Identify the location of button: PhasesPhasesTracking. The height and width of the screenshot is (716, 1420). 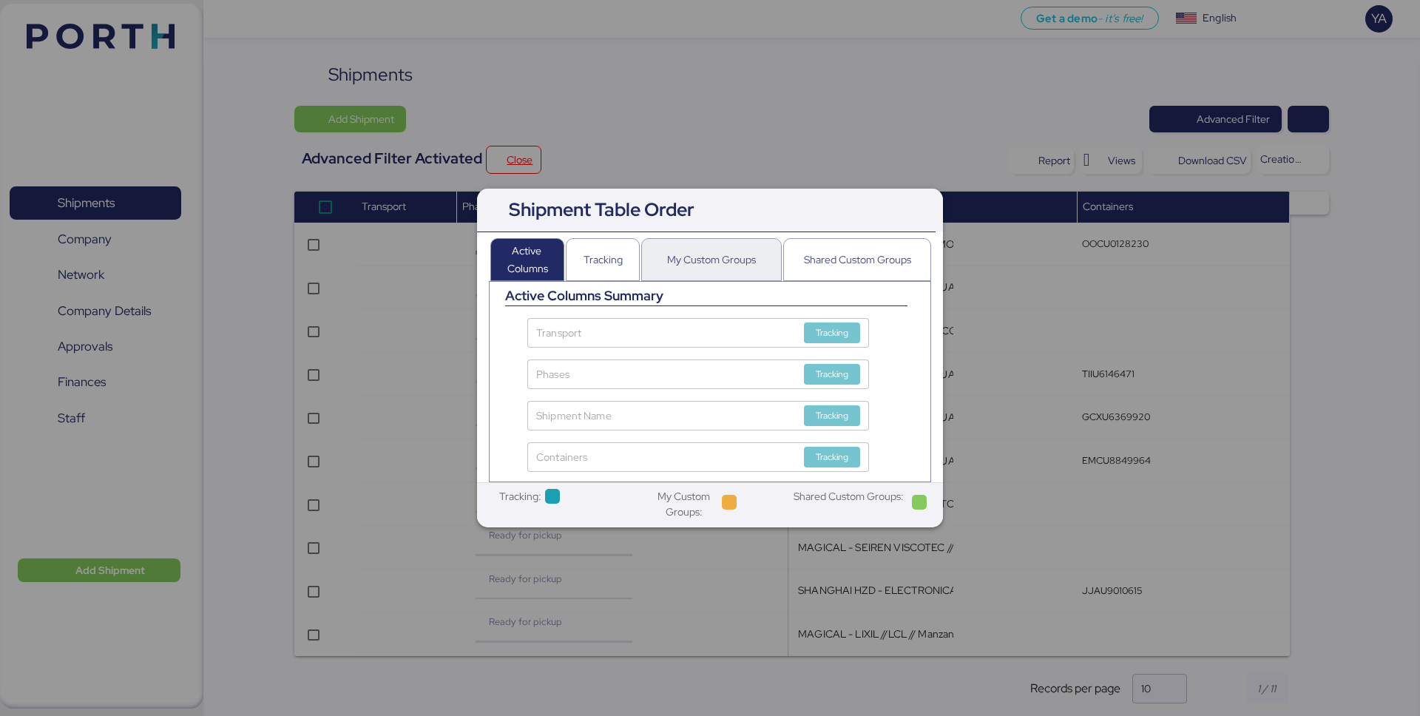
(894, 374).